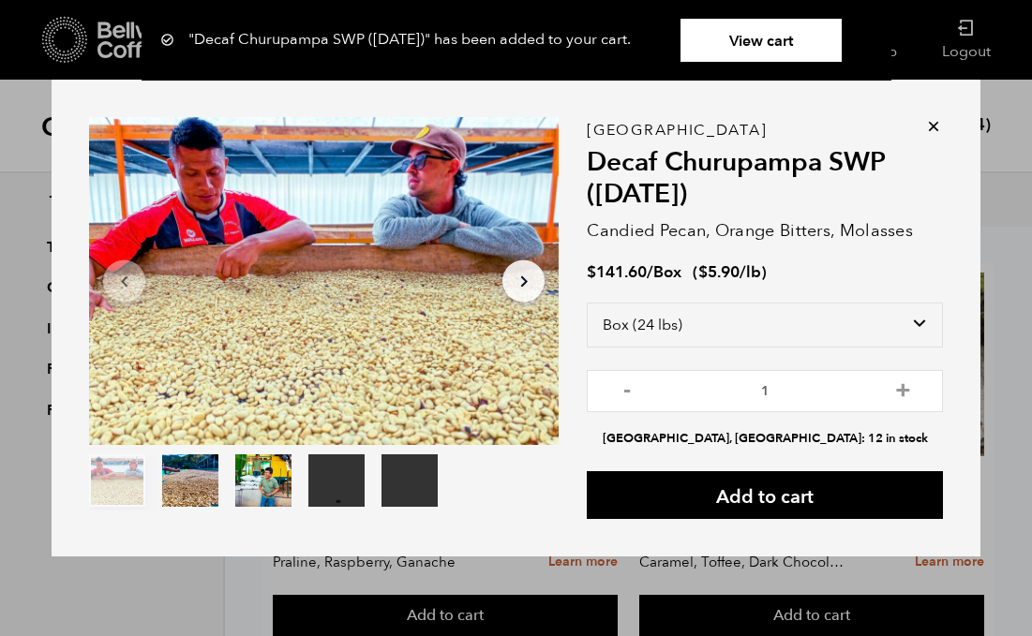 The image size is (1032, 636). I want to click on span: Box, so click(667, 272).